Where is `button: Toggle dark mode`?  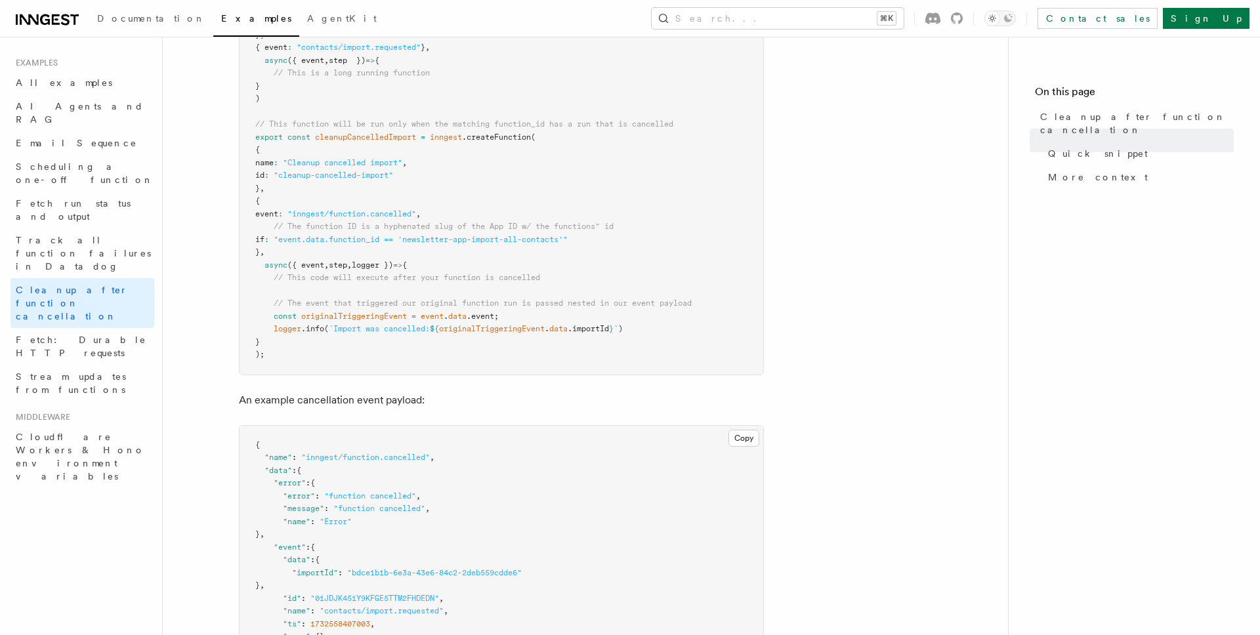 button: Toggle dark mode is located at coordinates (1000, 18).